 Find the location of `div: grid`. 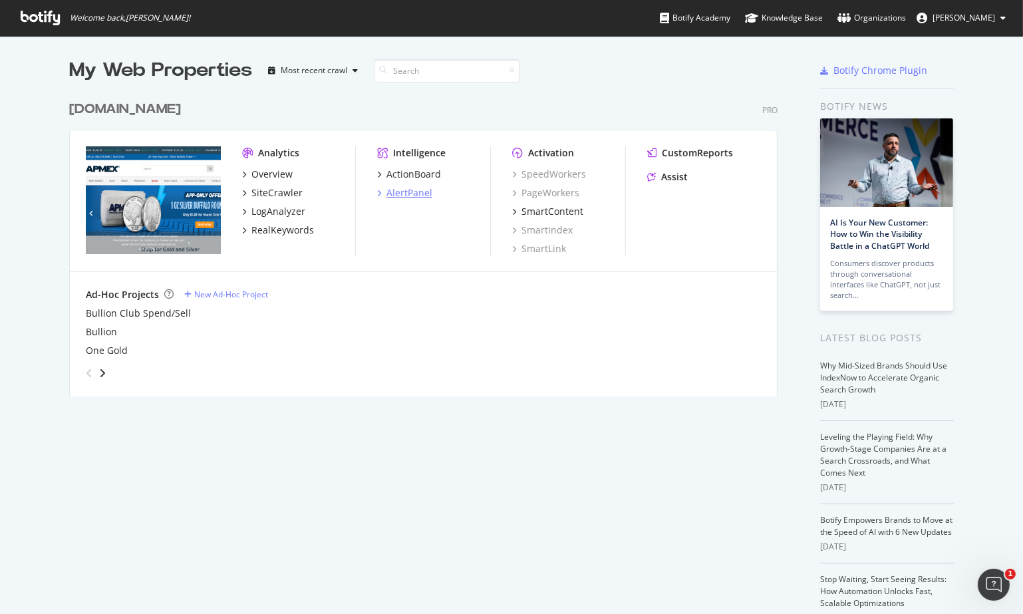

div: grid is located at coordinates (428, 240).